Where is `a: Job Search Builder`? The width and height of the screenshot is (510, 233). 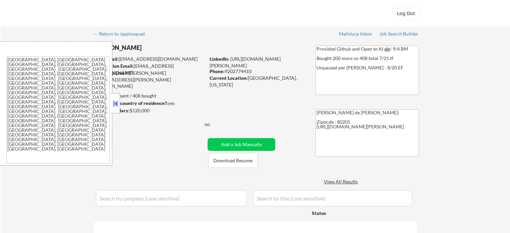 a: Job Search Builder is located at coordinates (399, 35).